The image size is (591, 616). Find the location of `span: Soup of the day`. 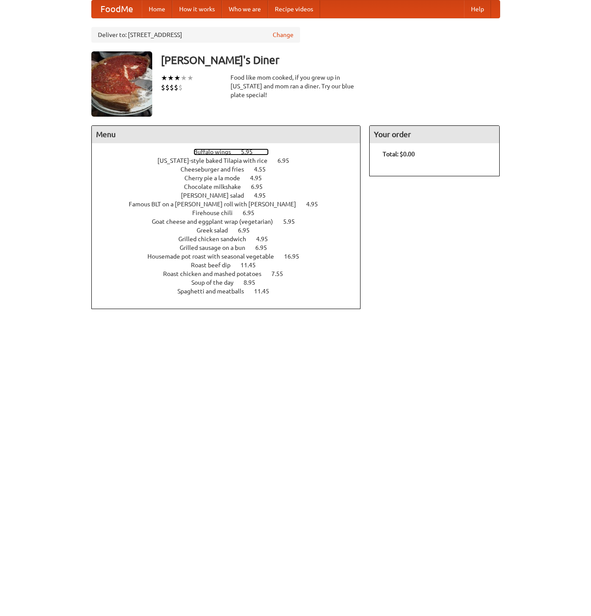

span: Soup of the day is located at coordinates (217, 282).